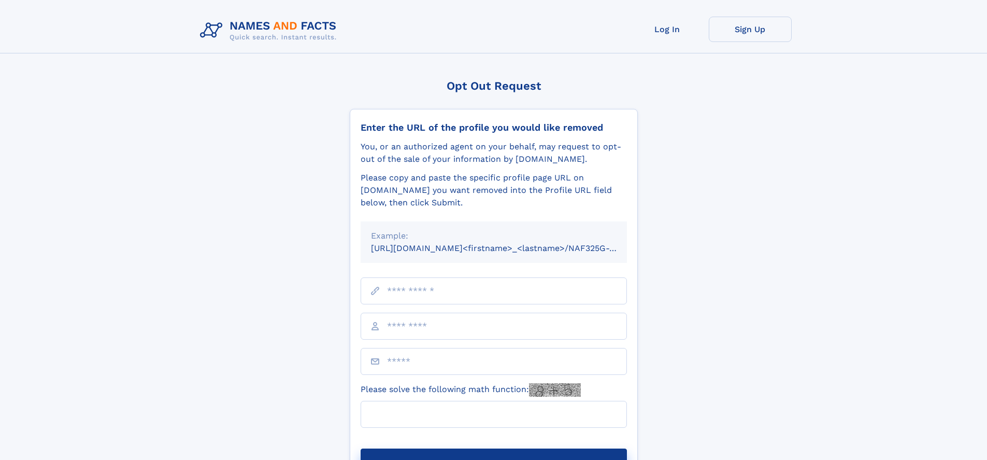 The width and height of the screenshot is (987, 460). I want to click on a: Sign Up, so click(750, 29).